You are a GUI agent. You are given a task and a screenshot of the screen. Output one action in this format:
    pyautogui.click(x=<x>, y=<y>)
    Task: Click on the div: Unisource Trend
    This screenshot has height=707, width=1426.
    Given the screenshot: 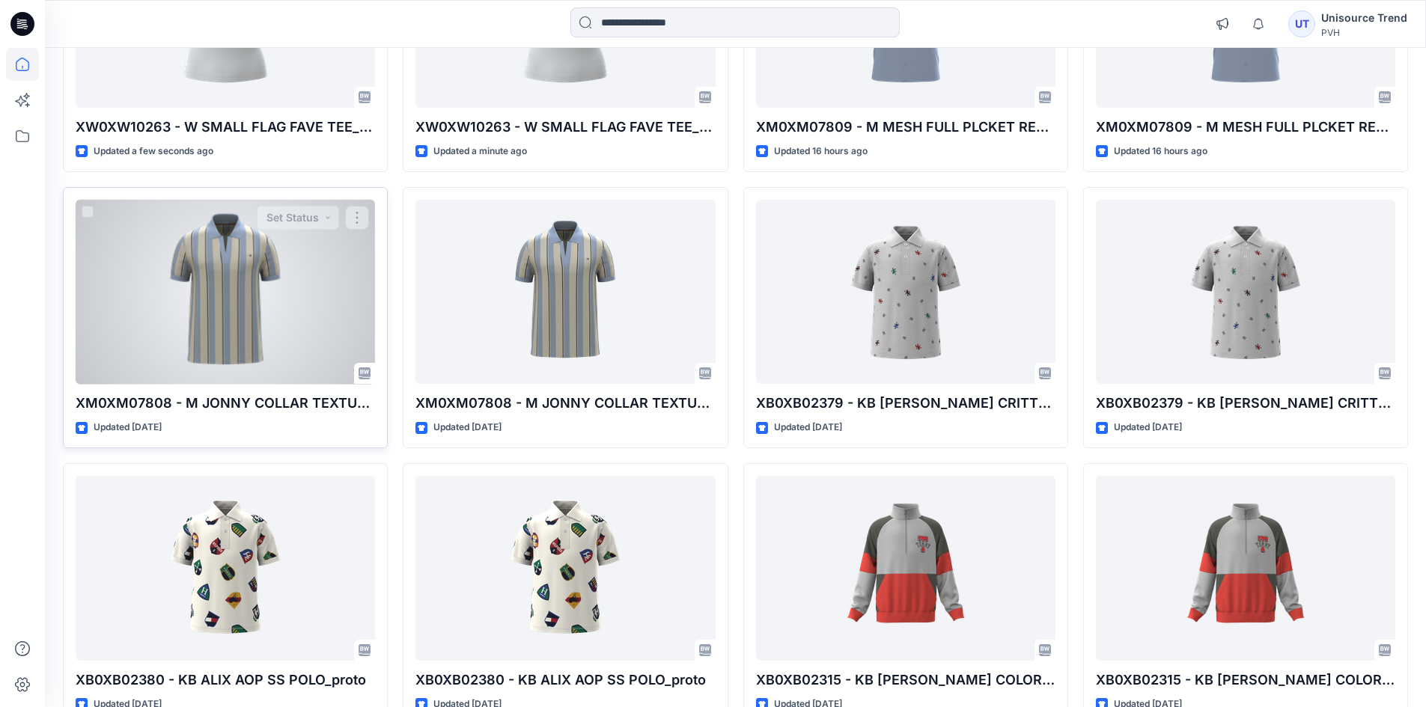 What is the action you would take?
    pyautogui.click(x=1364, y=18)
    